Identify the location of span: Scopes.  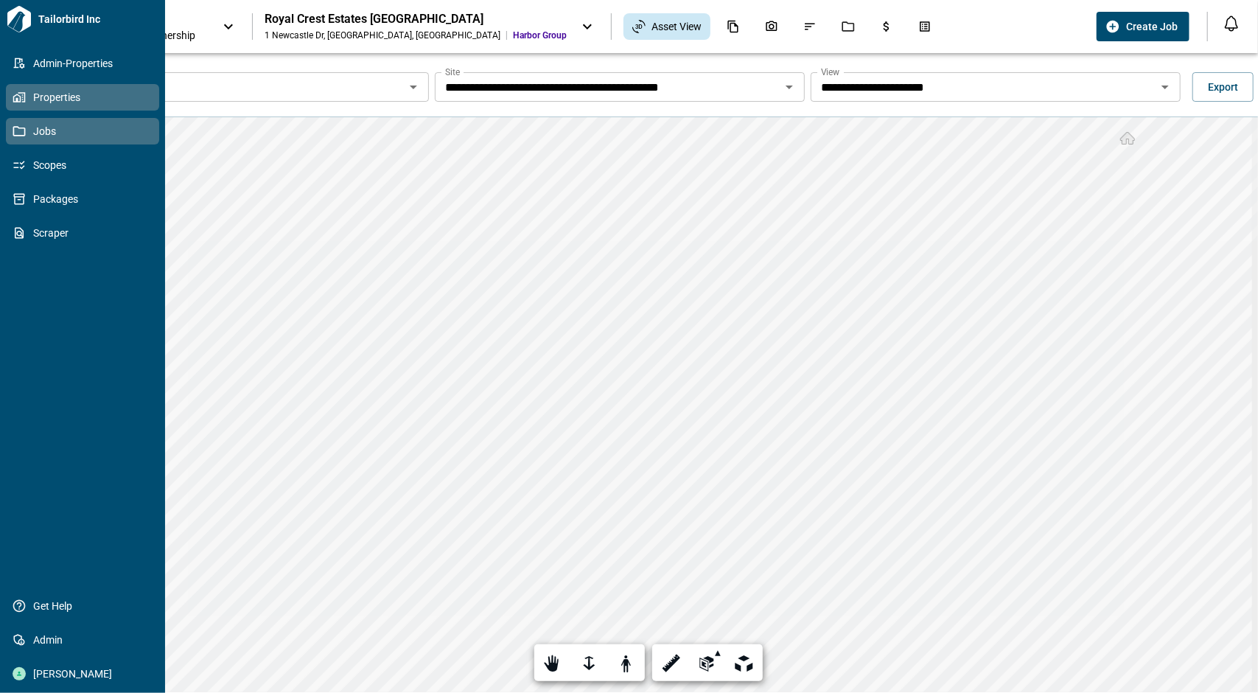
(85, 165).